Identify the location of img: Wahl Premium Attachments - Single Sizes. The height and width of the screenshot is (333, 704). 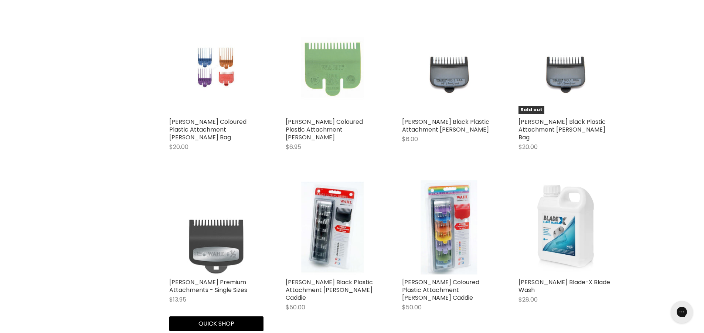
(216, 227).